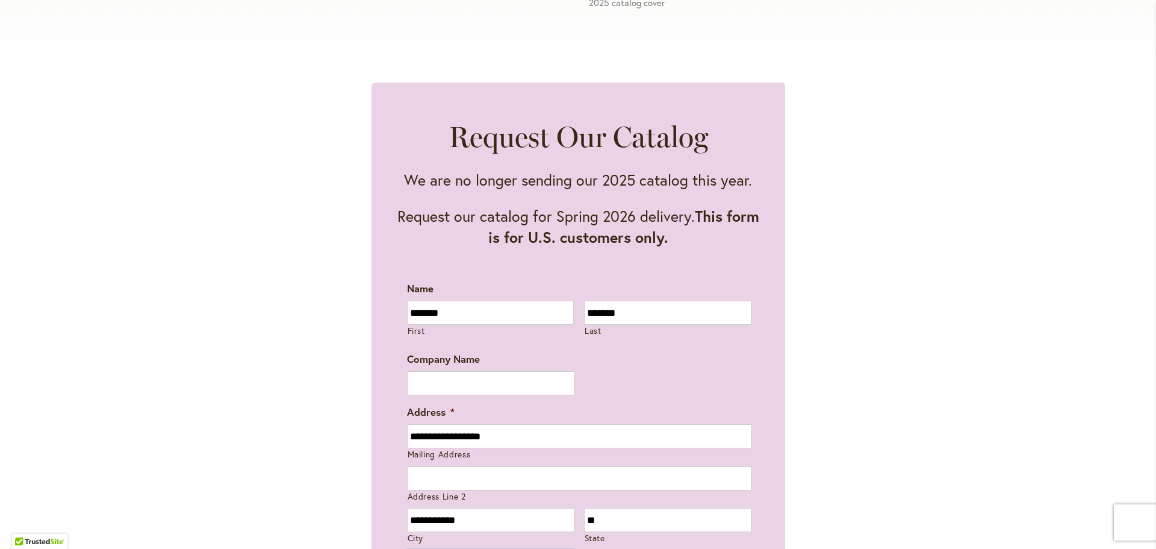 The image size is (1156, 549). I want to click on label: First, so click(491, 331).